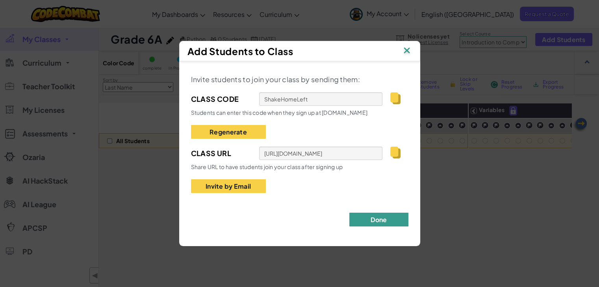 This screenshot has width=599, height=287. Describe the element at coordinates (228, 132) in the screenshot. I see `button: Regenerate` at that location.